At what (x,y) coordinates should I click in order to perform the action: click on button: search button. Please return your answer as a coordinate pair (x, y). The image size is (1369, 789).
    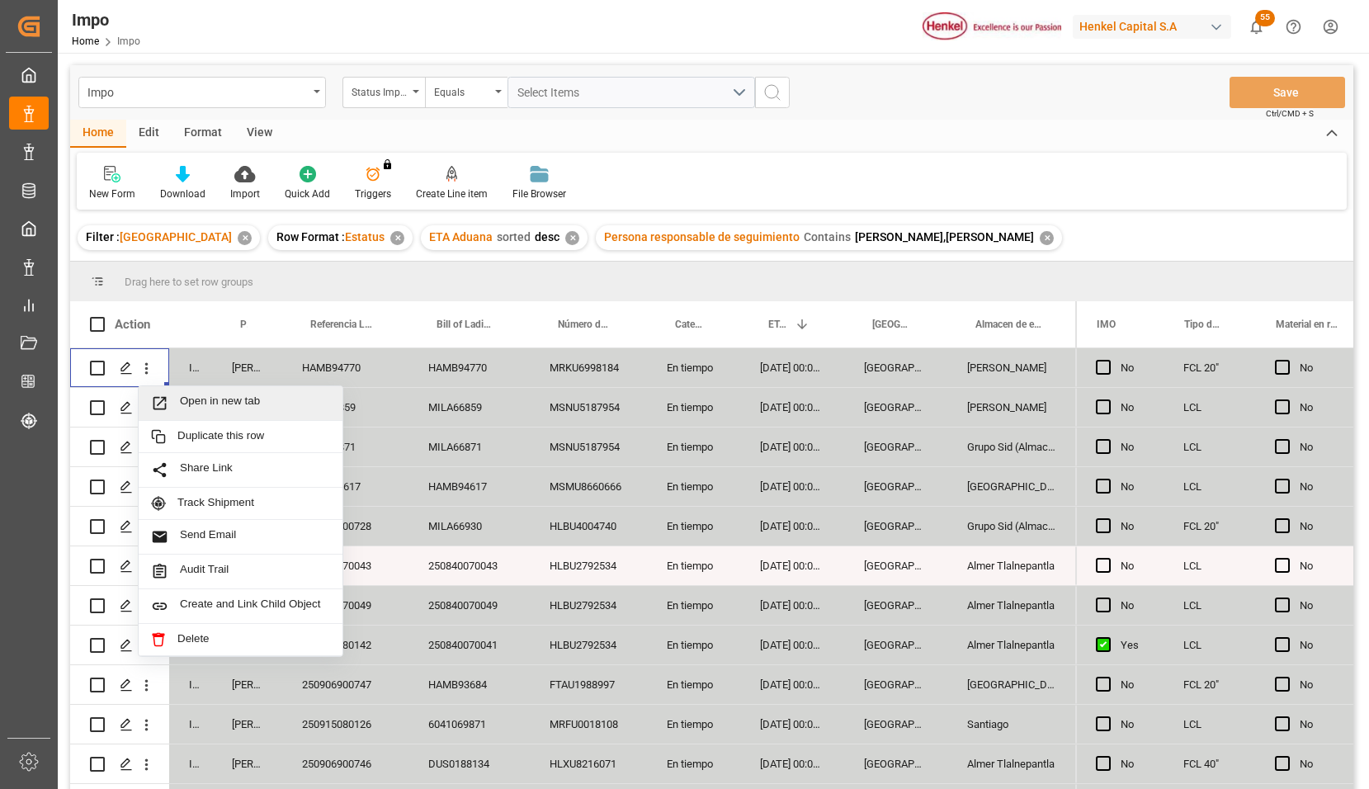
    Looking at the image, I should click on (772, 92).